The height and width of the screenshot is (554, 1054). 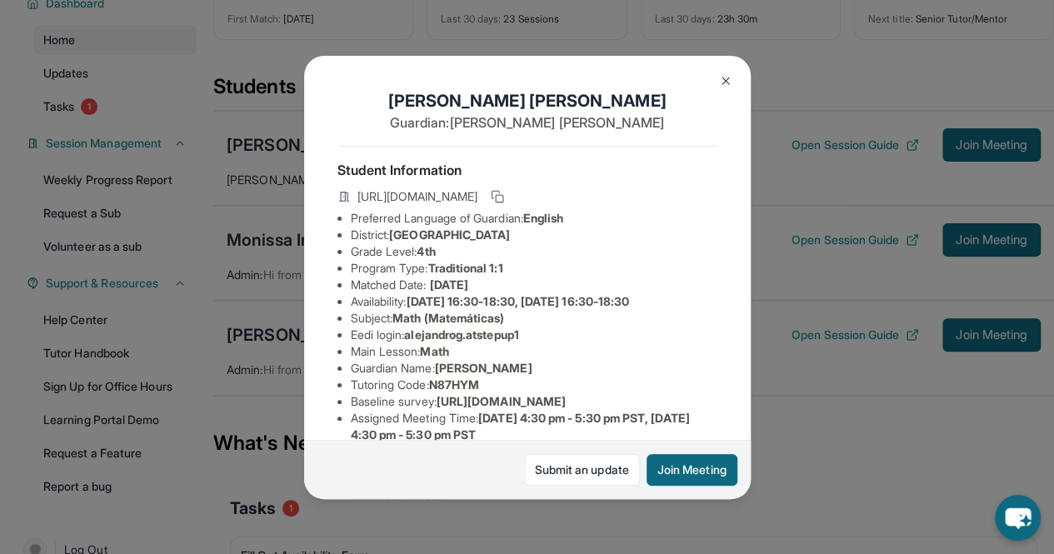 What do you see at coordinates (534, 402) in the screenshot?
I see `li: Baseline survey :` at bounding box center [534, 402].